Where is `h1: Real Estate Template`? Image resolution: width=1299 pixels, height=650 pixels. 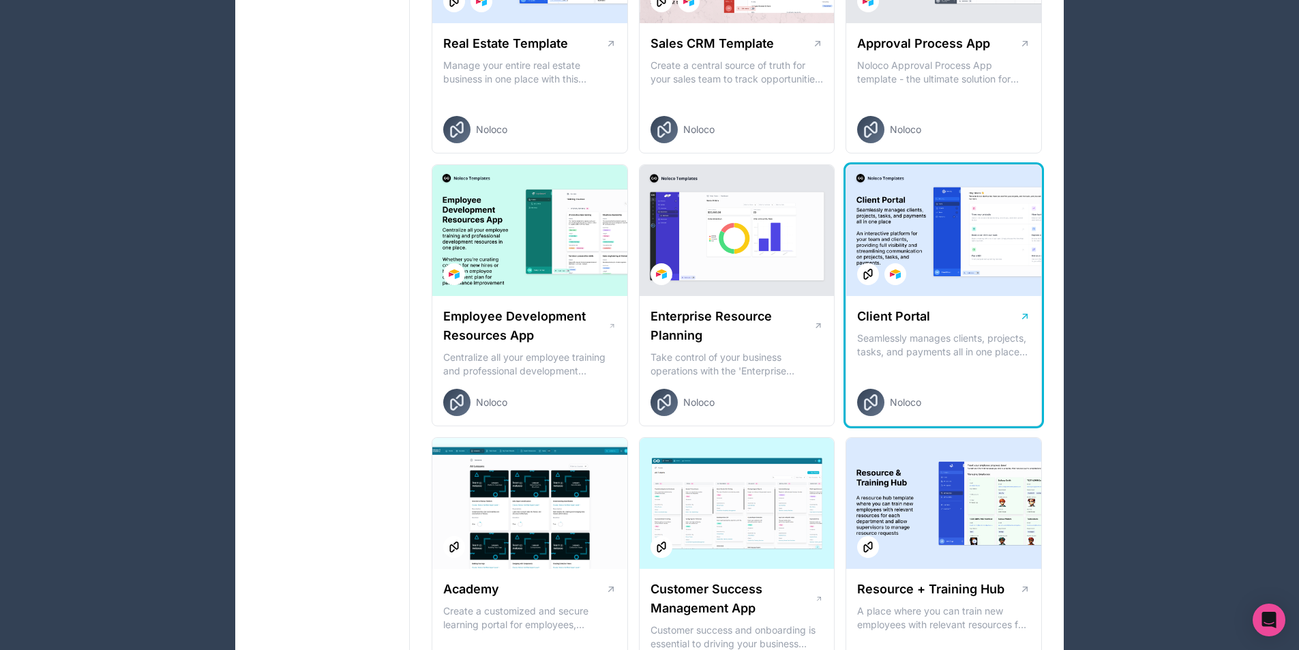
h1: Real Estate Template is located at coordinates (505, 44).